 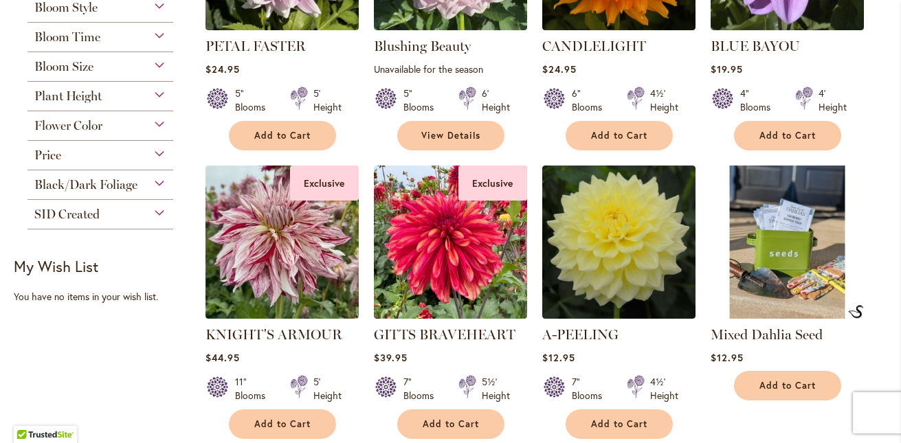 I want to click on a: KNIGHT'S ARMOUR, so click(x=273, y=335).